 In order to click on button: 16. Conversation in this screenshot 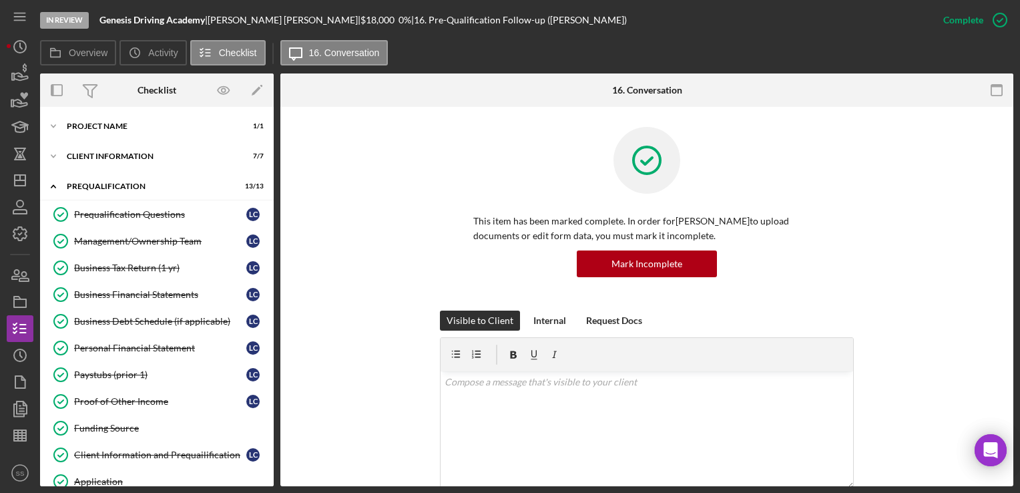, I will do `click(334, 53)`.